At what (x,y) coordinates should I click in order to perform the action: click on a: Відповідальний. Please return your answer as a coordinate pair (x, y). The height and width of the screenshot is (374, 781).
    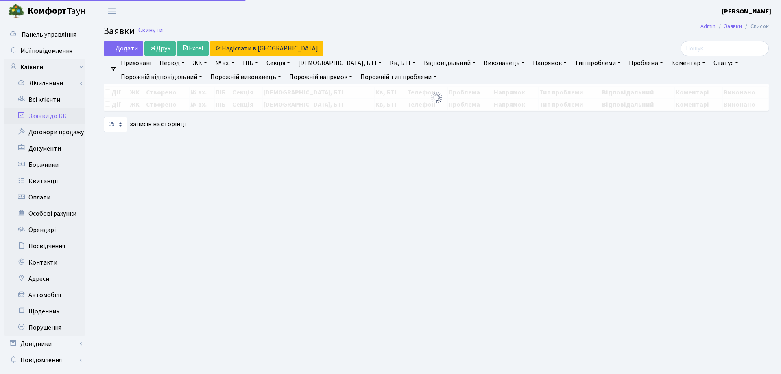
    Looking at the image, I should click on (449, 63).